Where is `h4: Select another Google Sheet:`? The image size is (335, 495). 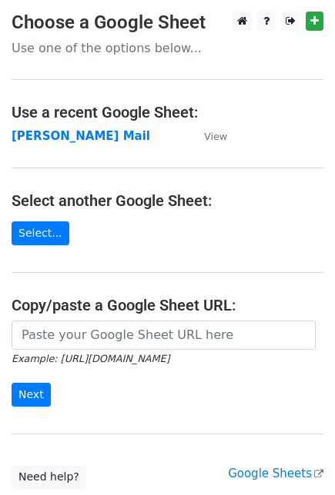 h4: Select another Google Sheet: is located at coordinates (167, 201).